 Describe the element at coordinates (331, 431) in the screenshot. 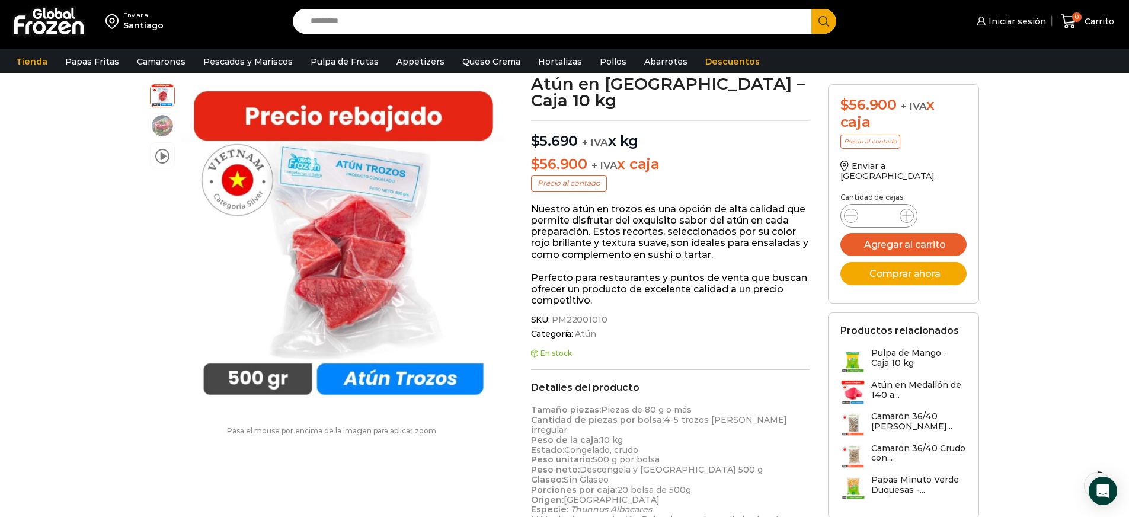

I see `p: Pasa el mouse por encima de la imagen para aplicar zoom` at that location.